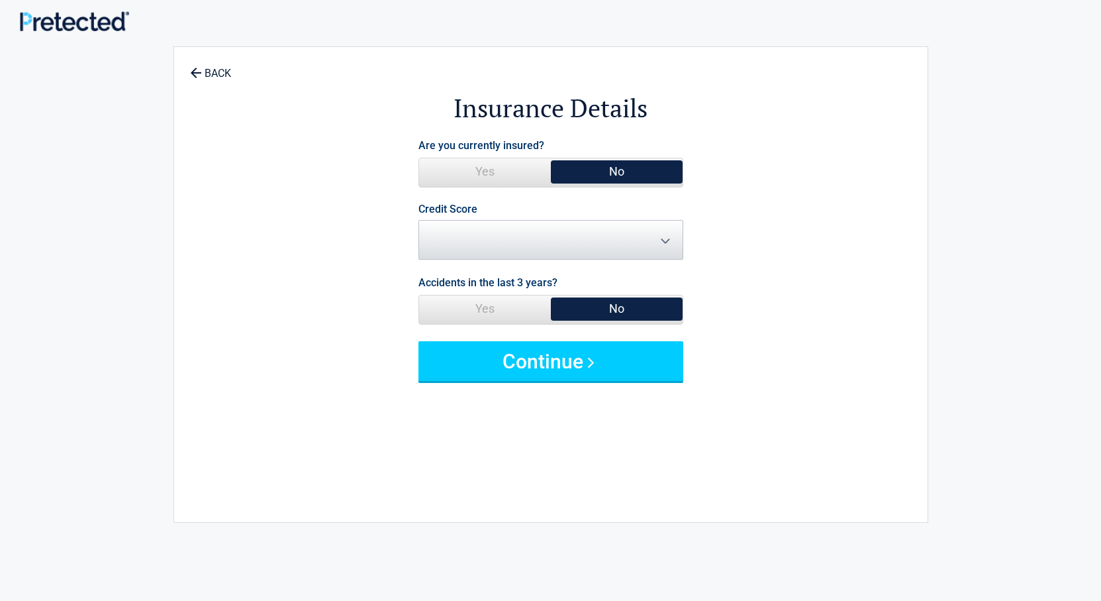 This screenshot has width=1101, height=601. I want to click on label: Accidents in the last 3 years?, so click(488, 282).